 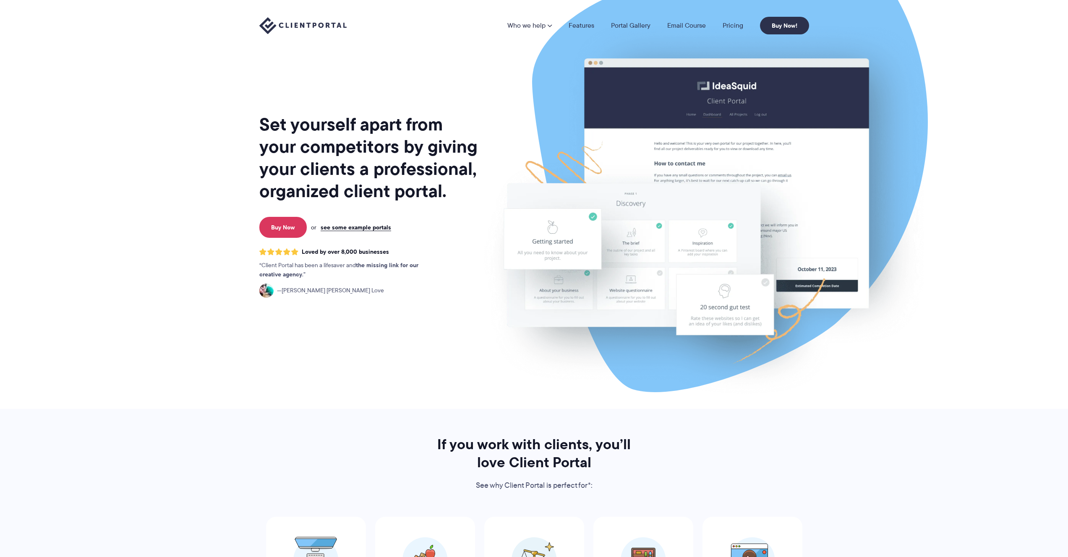 I want to click on p: See why Client Portal is perfect for*:, so click(x=534, y=486).